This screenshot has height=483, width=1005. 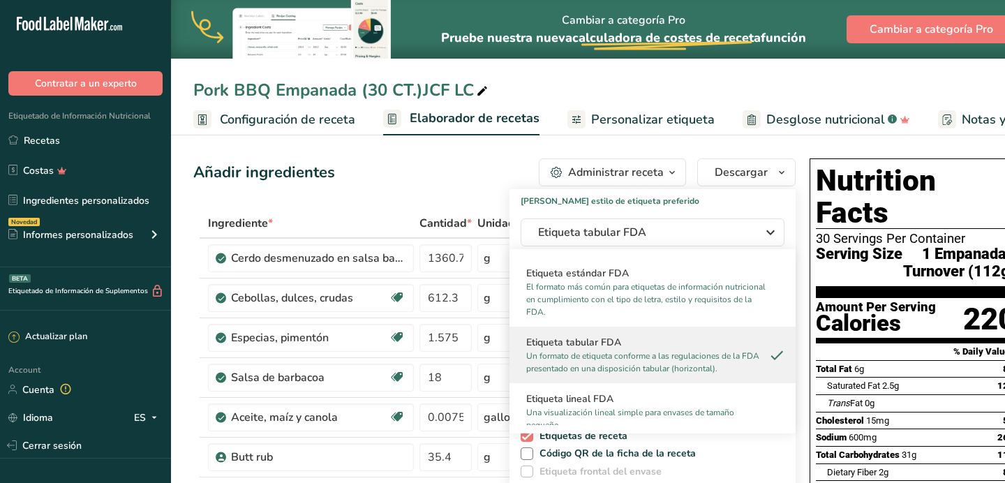 I want to click on div: Aceite, maíz y canola, so click(x=310, y=417).